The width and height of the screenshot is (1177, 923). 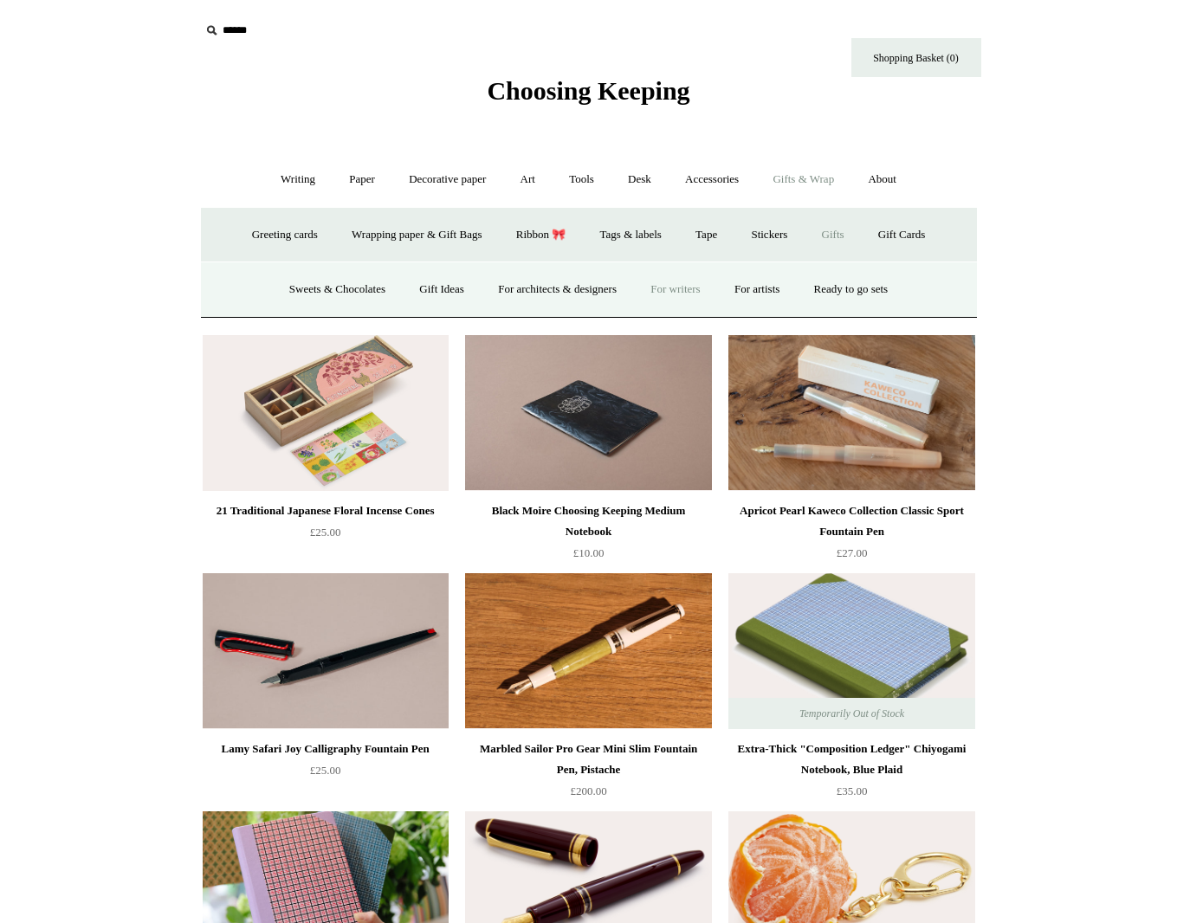 I want to click on span: £200.00, so click(x=588, y=791).